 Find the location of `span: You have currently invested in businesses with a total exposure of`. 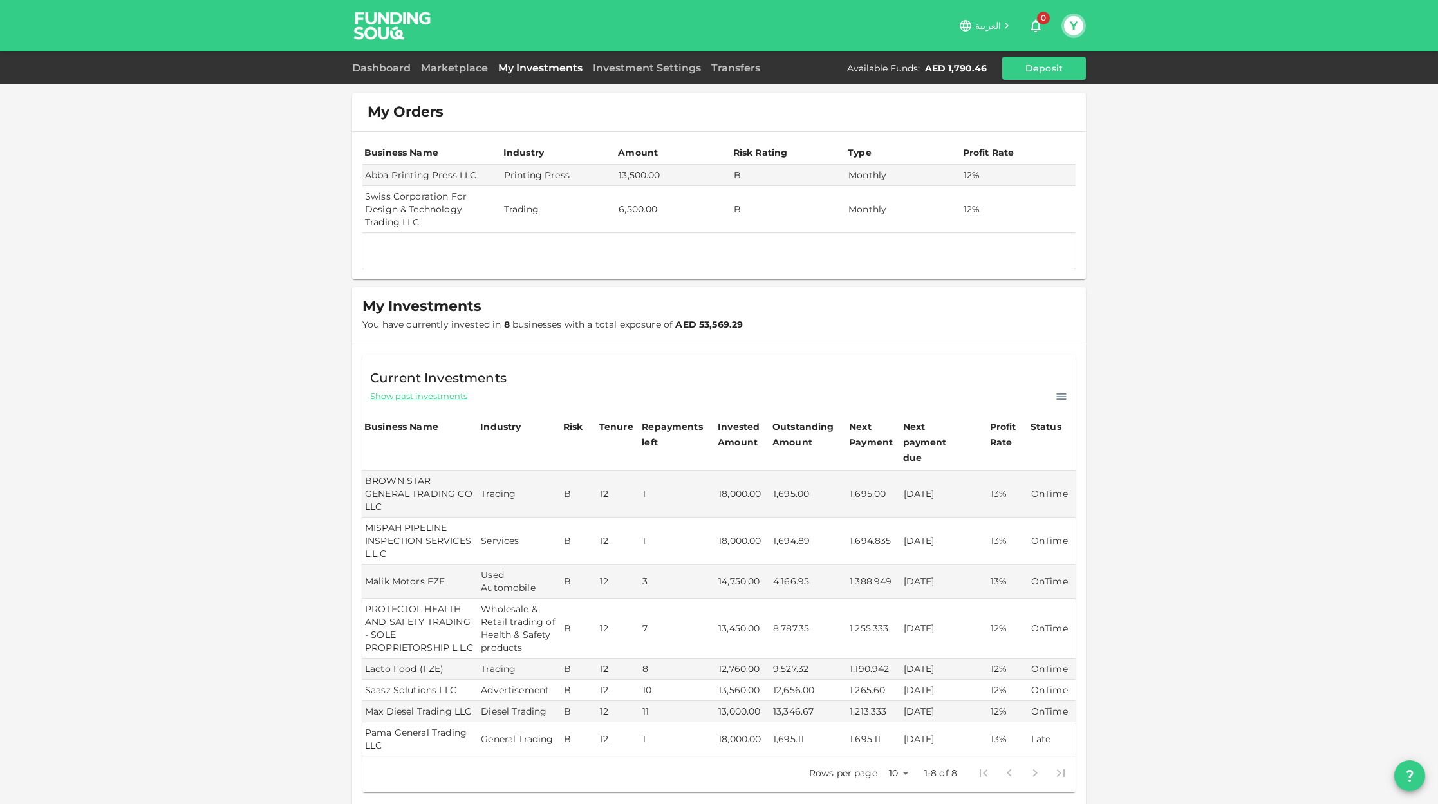

span: You have currently invested in businesses with a total exposure of is located at coordinates (552, 324).